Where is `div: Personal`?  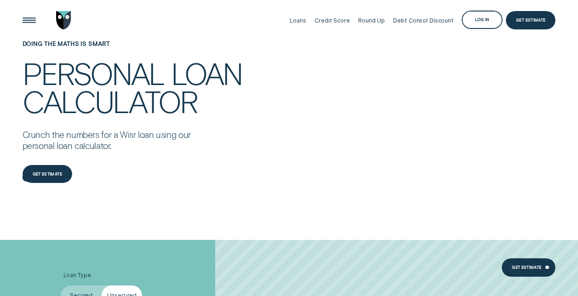
div: Personal is located at coordinates (93, 74).